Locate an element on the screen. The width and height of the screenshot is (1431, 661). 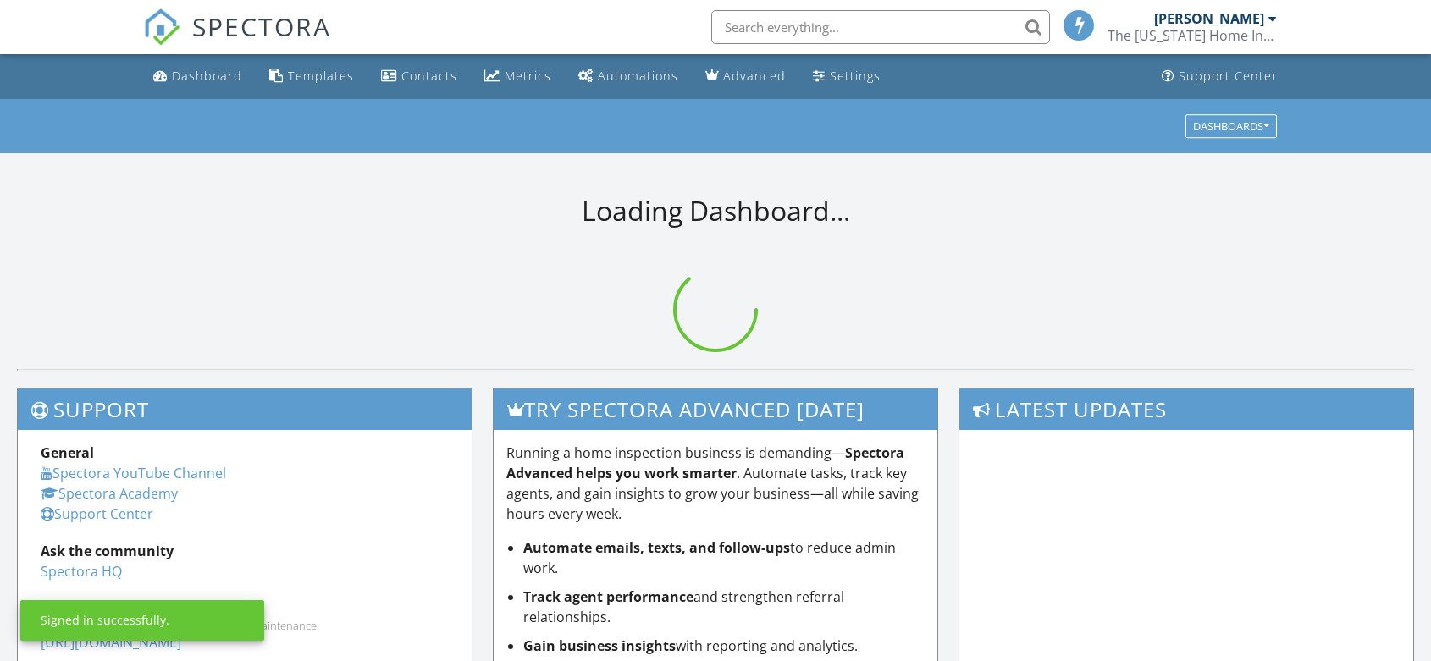
div: Signed in successfully. is located at coordinates (105, 621).